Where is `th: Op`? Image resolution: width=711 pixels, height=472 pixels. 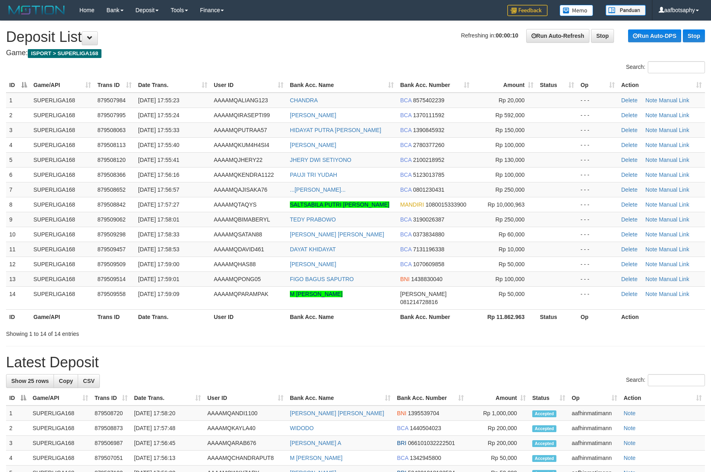
th: Op is located at coordinates (597, 316).